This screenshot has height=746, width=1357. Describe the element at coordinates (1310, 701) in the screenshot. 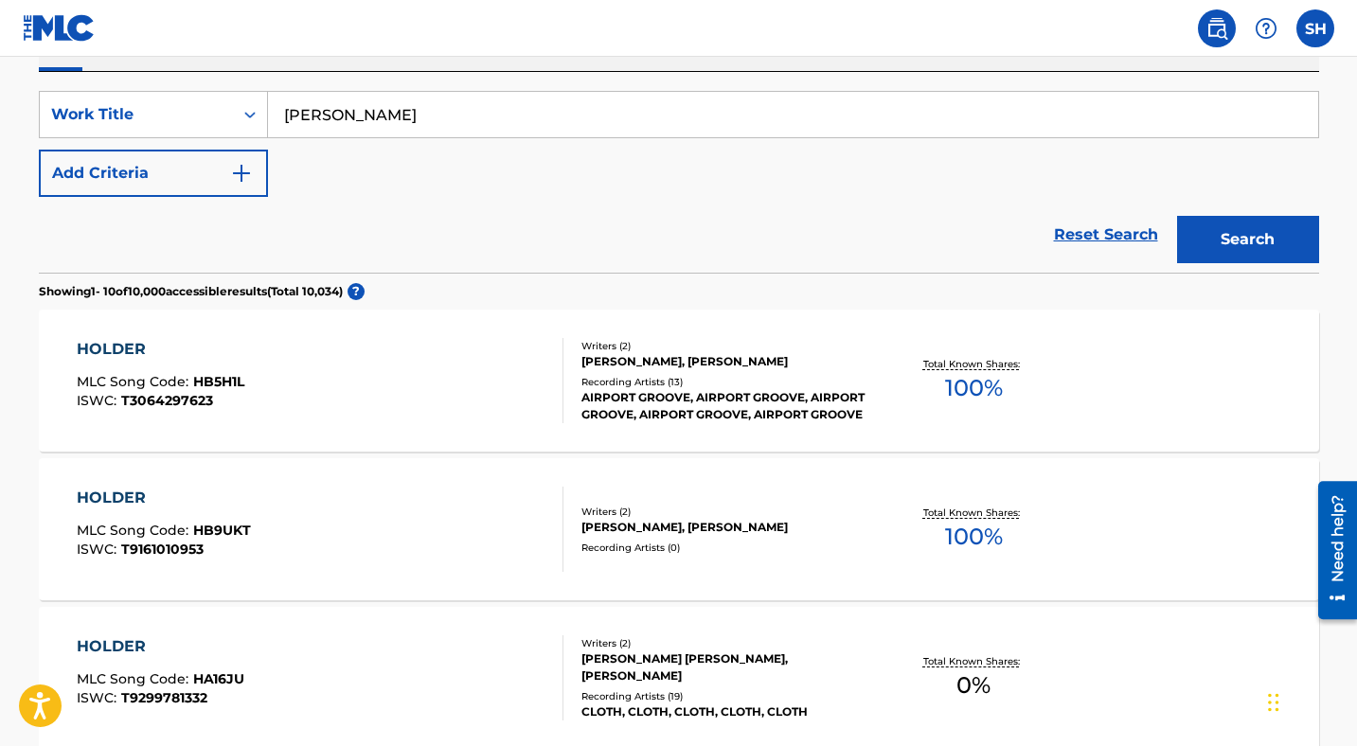

I see `div: Chat Widget` at that location.